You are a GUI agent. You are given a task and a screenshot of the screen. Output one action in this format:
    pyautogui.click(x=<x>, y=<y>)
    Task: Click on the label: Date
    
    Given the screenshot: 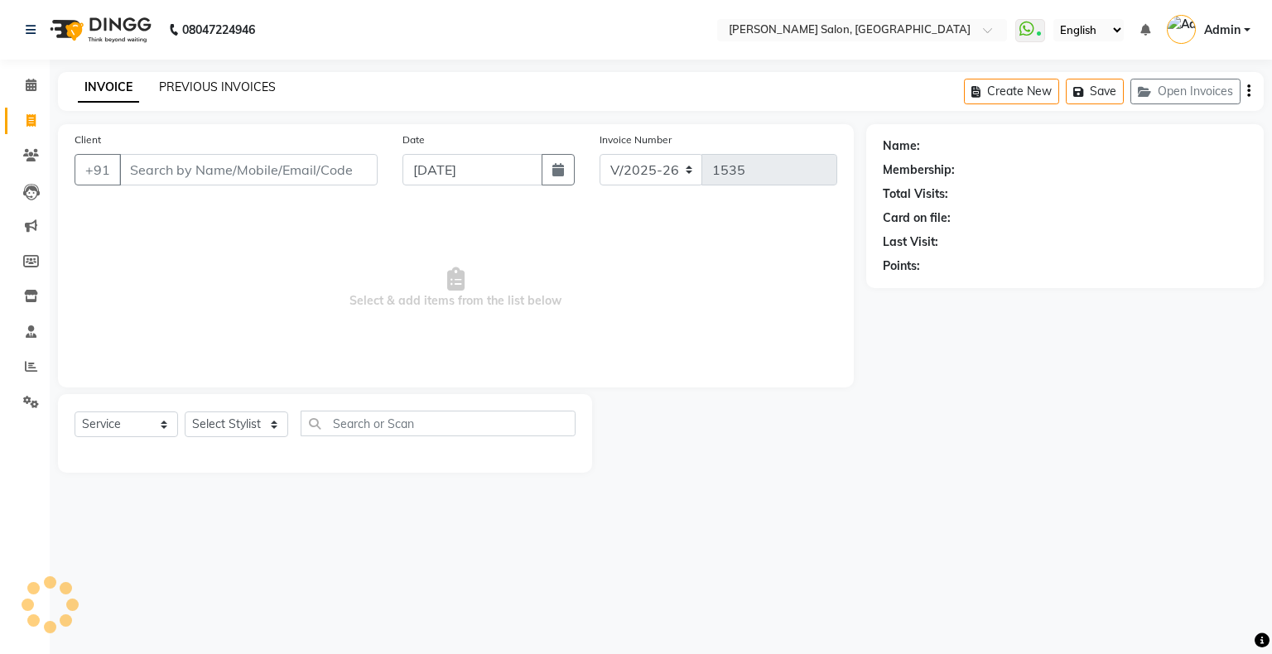 What is the action you would take?
    pyautogui.click(x=413, y=140)
    